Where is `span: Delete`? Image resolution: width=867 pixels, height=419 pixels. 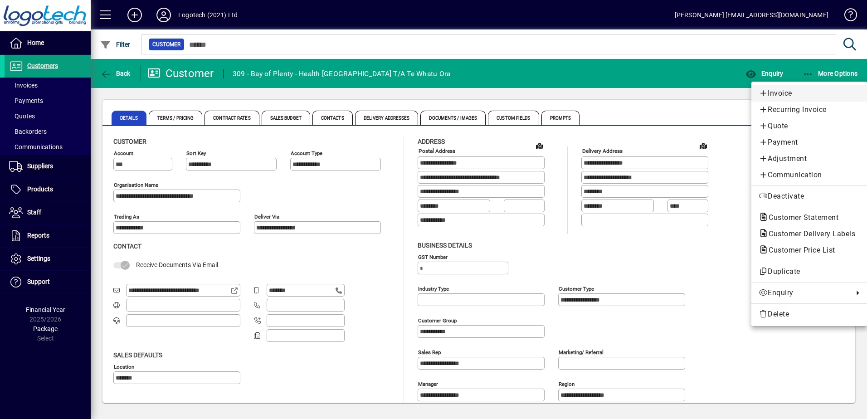
span: Delete is located at coordinates (809, 314).